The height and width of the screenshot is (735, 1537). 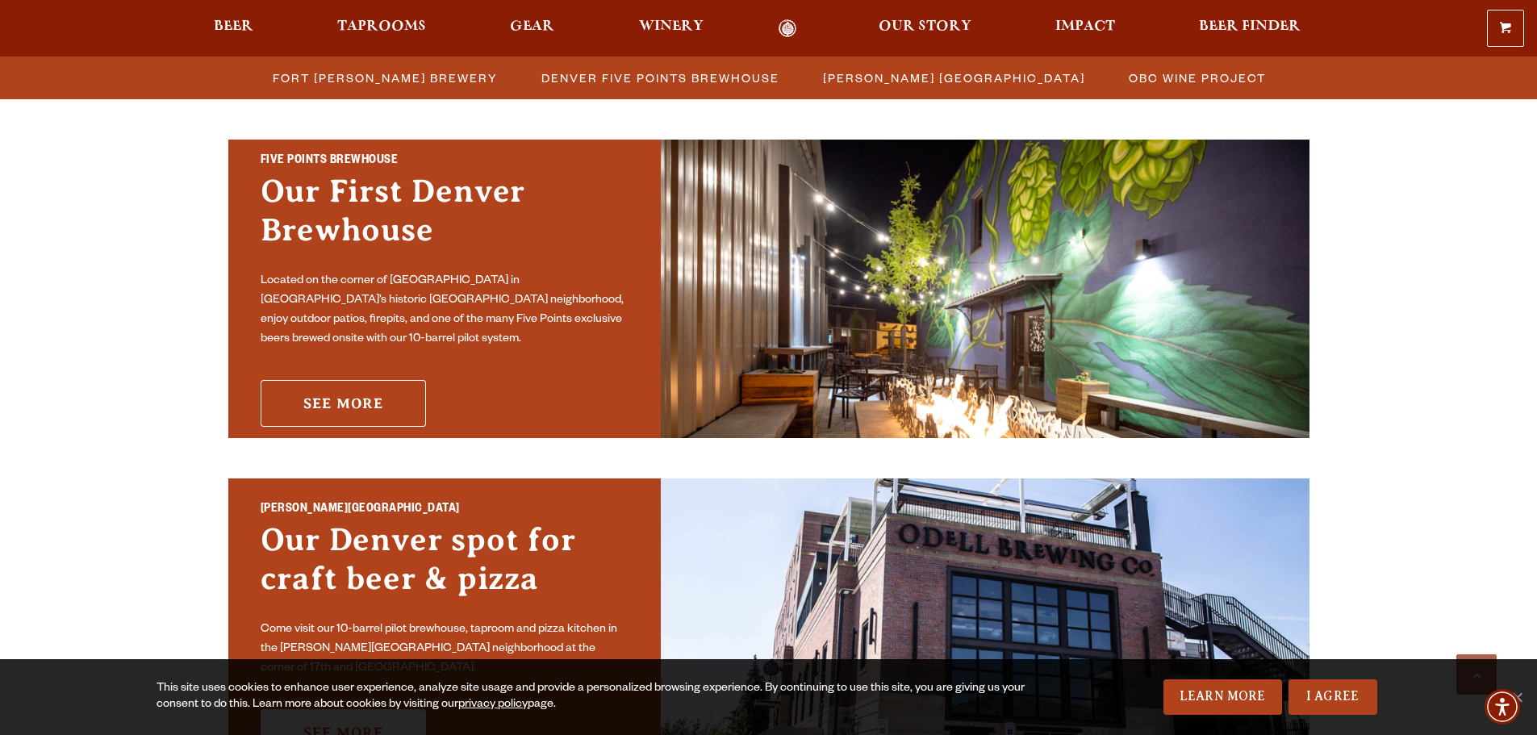 I want to click on div: This site uses cookies to enhance user experience, analyze site usage and provide a personalized ..., so click(x=593, y=697).